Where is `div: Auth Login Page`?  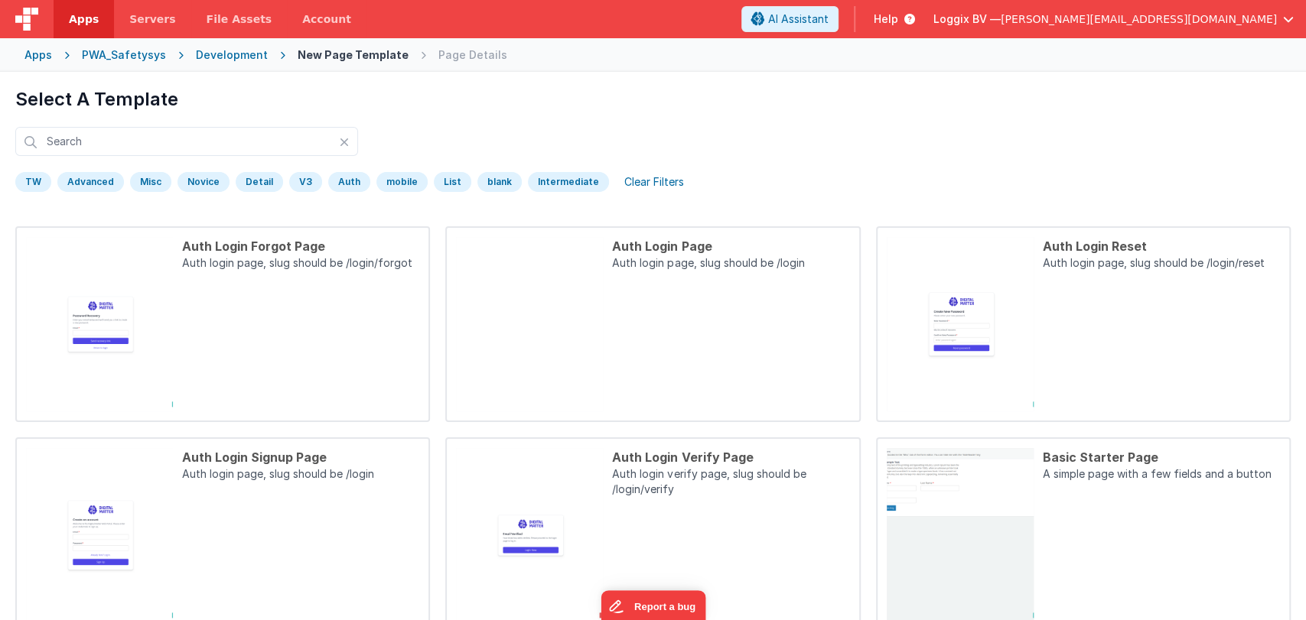 div: Auth Login Page is located at coordinates (730, 246).